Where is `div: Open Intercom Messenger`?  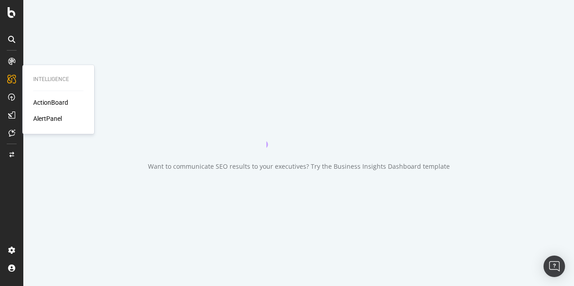 div: Open Intercom Messenger is located at coordinates (554, 267).